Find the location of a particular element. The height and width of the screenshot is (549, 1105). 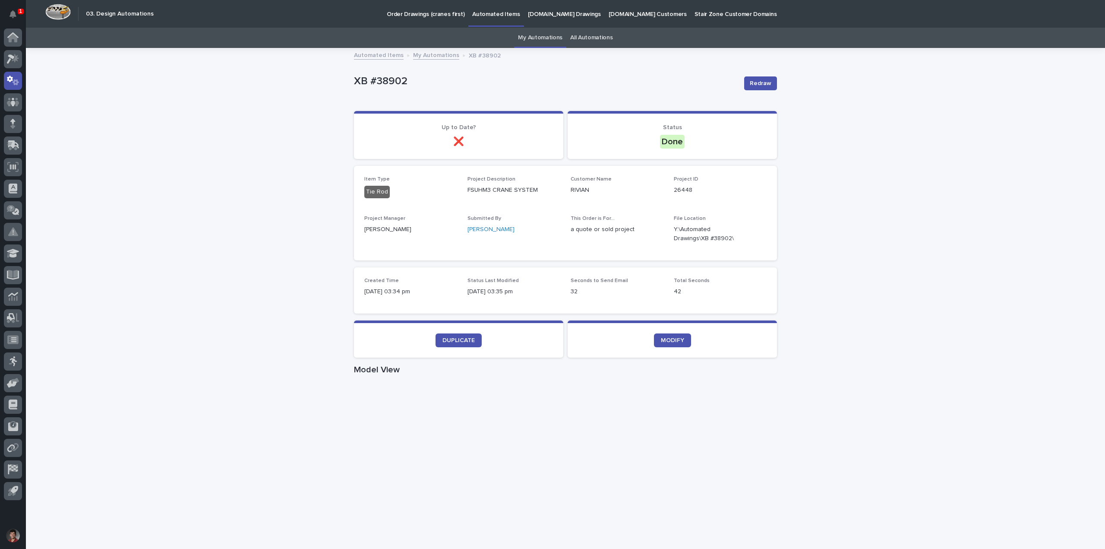

span: Seconds to Send Email is located at coordinates (599, 281).